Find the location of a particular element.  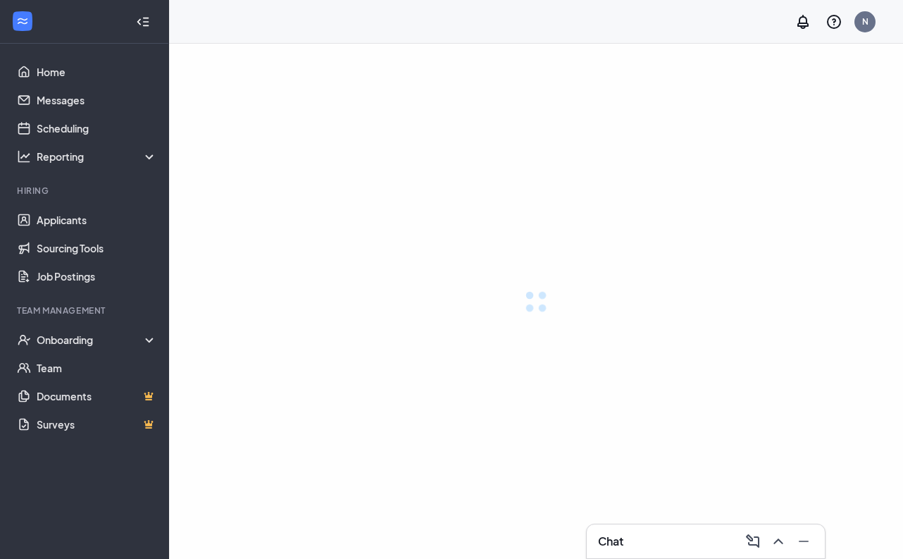

svg: WorkstreamLogo is located at coordinates (23, 21).